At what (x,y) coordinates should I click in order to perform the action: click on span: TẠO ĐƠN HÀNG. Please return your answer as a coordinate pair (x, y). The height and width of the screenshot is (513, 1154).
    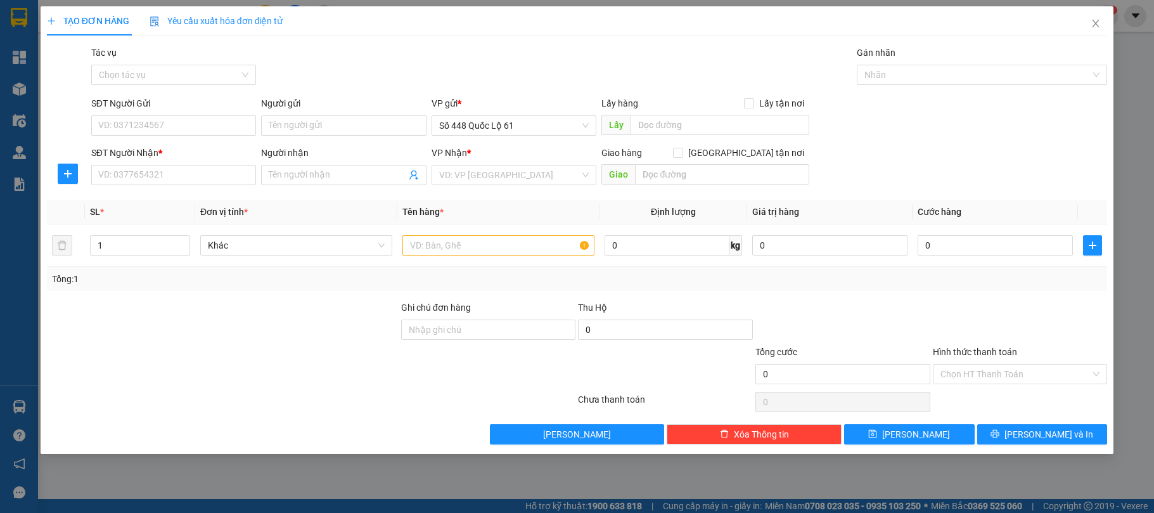
    Looking at the image, I should click on (88, 21).